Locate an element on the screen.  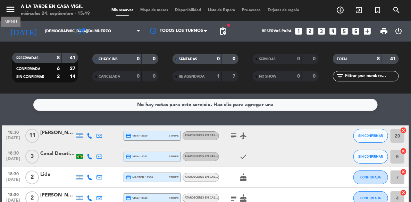
i: menu is located at coordinates (10, 9).